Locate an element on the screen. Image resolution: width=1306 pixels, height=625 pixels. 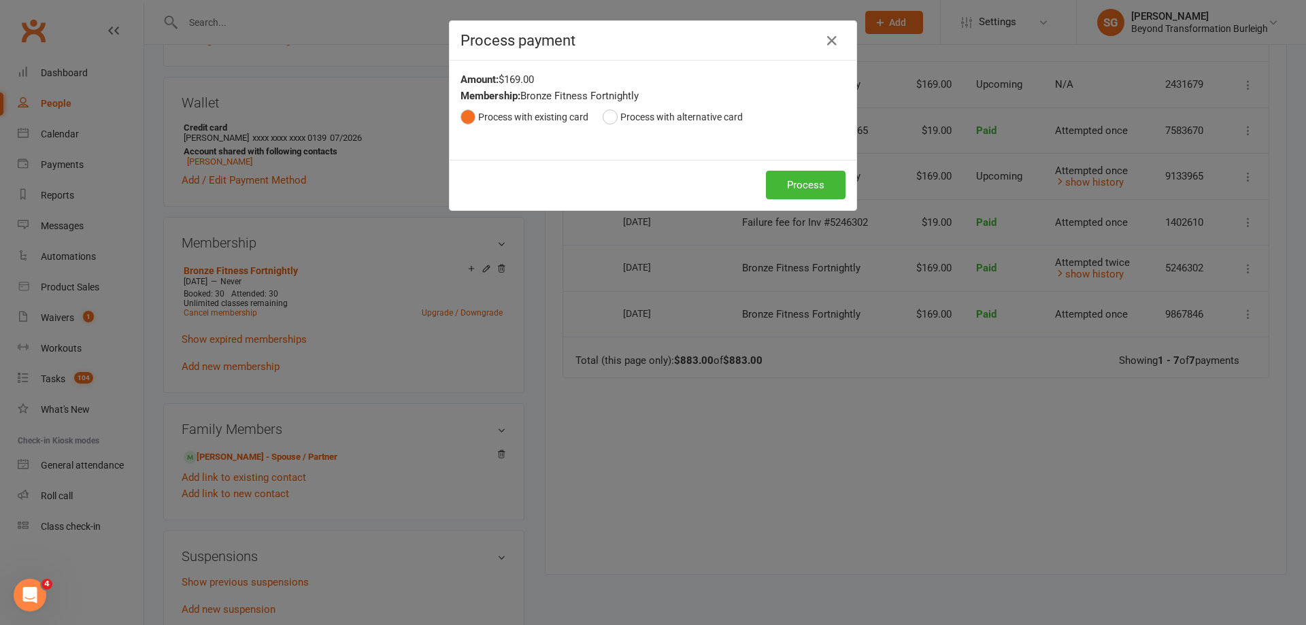
button: Close is located at coordinates (832, 41).